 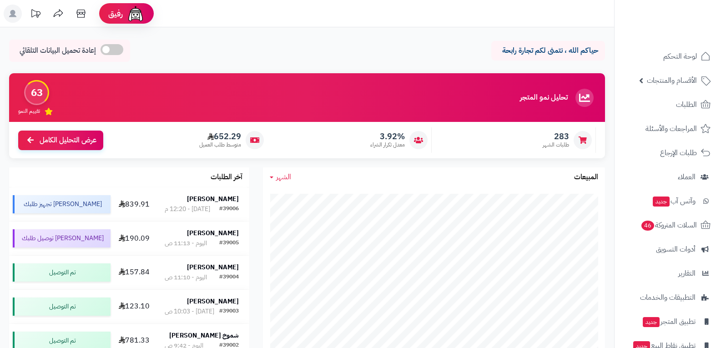 What do you see at coordinates (134, 204) in the screenshot?
I see `td: 839.91` at bounding box center [134, 204].